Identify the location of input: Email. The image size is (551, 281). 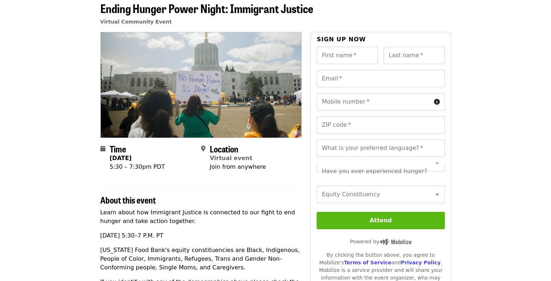
(381, 79).